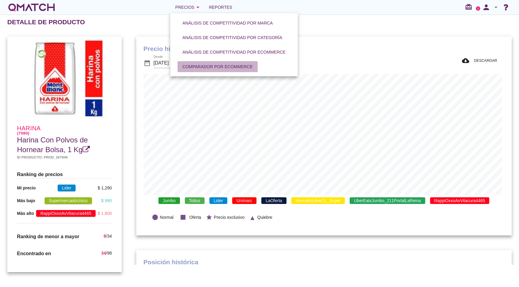 This screenshot has width=519, height=287. What do you see at coordinates (478, 8) in the screenshot?
I see `text: 2` at bounding box center [478, 8].